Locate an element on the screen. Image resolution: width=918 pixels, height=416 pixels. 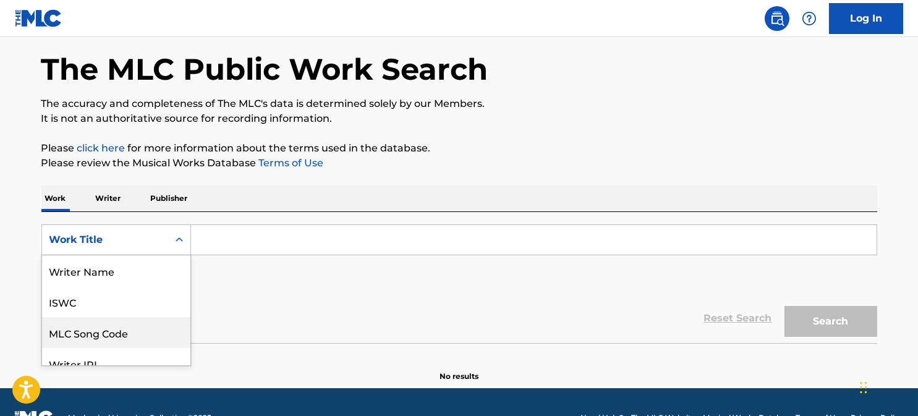
p: It is not an authoritative source for recording information. is located at coordinates (459, 119).